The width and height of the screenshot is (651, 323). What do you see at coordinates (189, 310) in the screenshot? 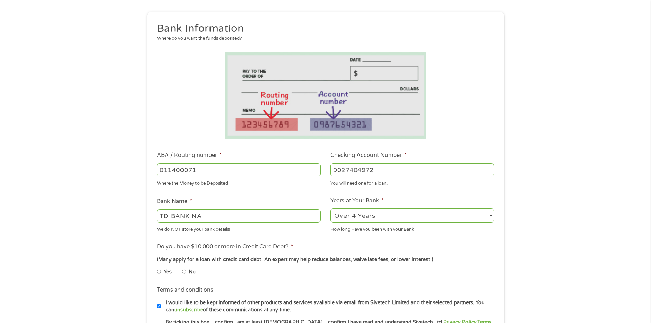
I see `a: unsubscribe` at bounding box center [189, 310].